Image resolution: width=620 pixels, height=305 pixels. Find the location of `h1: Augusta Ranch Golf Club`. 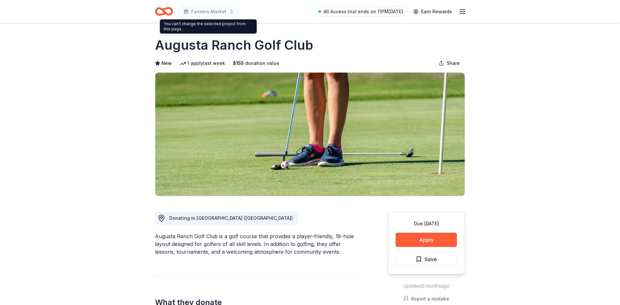

h1: Augusta Ranch Golf Club is located at coordinates (234, 45).